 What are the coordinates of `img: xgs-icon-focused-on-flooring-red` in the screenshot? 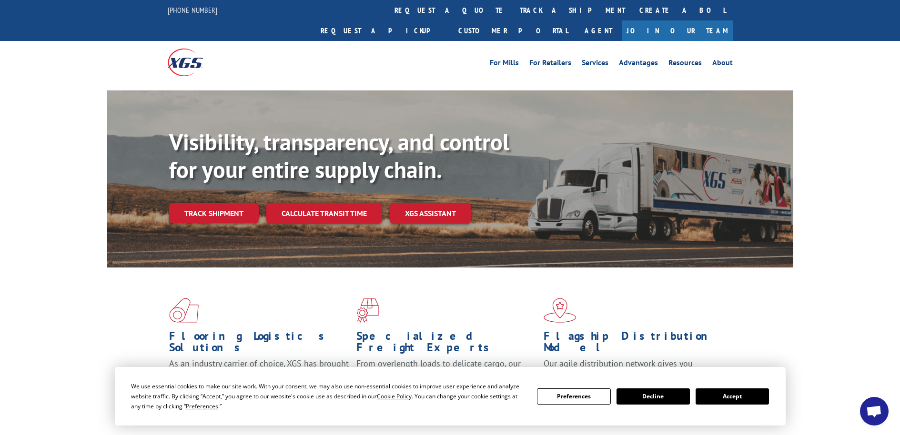 It's located at (367, 310).